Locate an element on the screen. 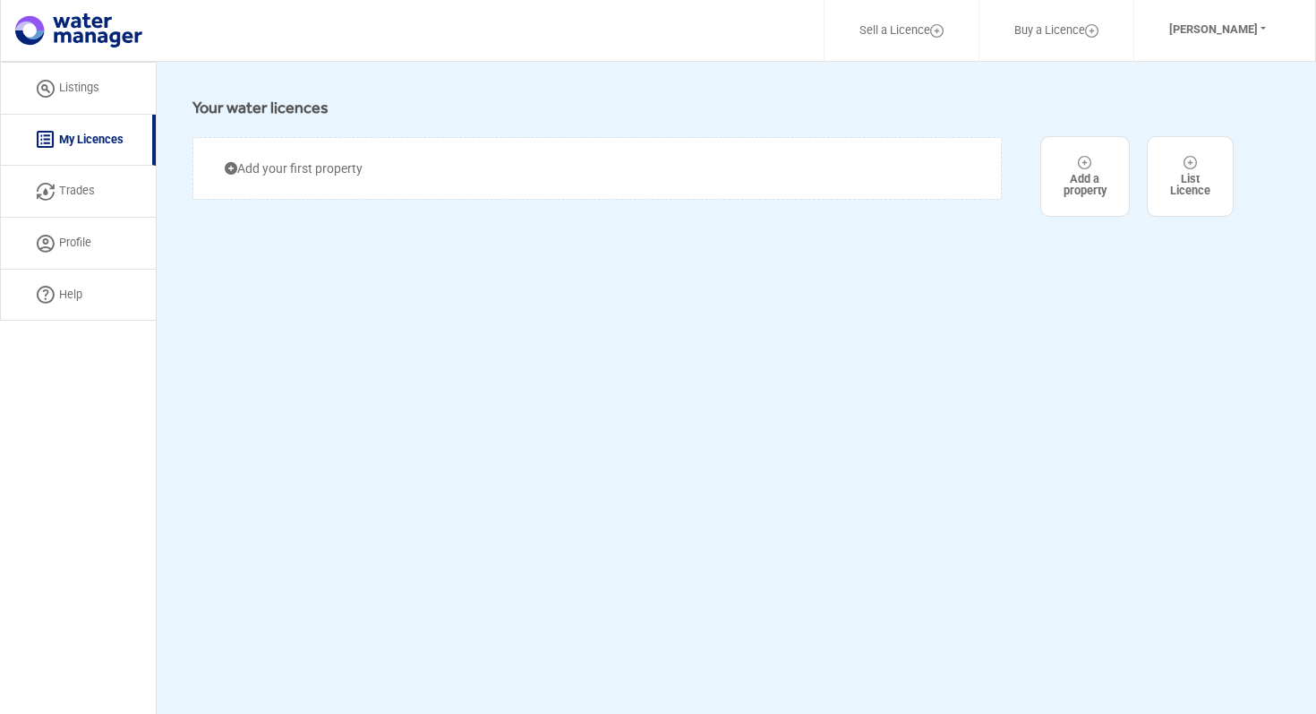 The width and height of the screenshot is (1316, 714). a: Add your first property is located at coordinates (294, 168).